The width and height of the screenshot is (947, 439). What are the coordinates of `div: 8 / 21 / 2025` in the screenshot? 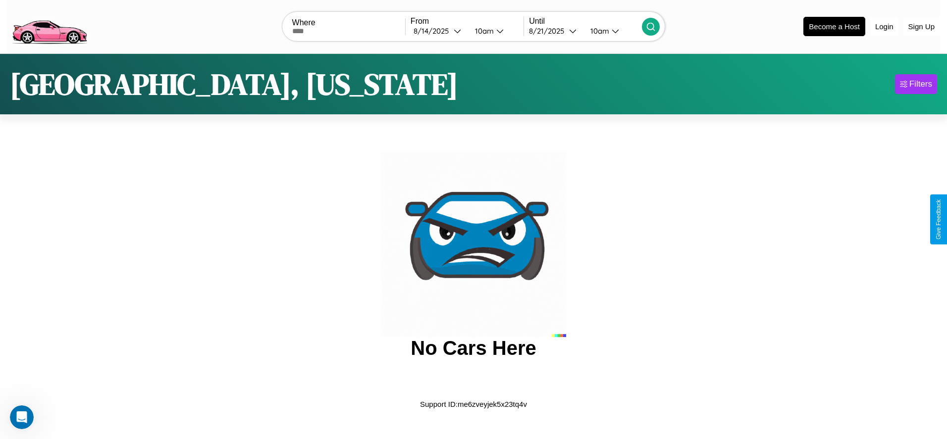 It's located at (549, 31).